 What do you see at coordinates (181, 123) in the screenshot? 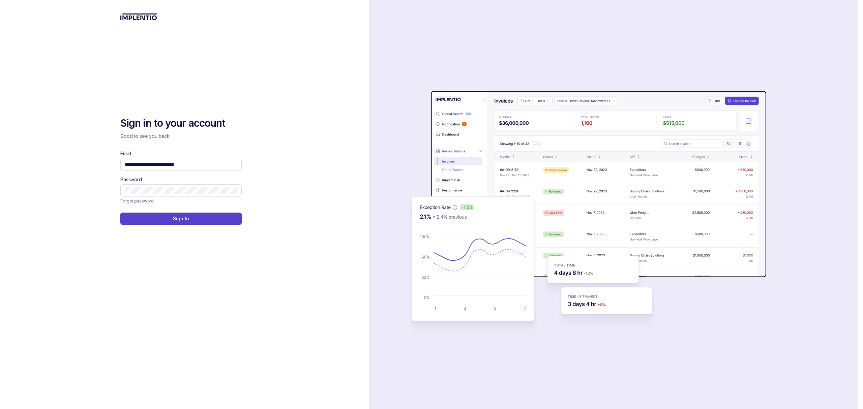
I see `h2: Sign in to your account` at bounding box center [181, 123].